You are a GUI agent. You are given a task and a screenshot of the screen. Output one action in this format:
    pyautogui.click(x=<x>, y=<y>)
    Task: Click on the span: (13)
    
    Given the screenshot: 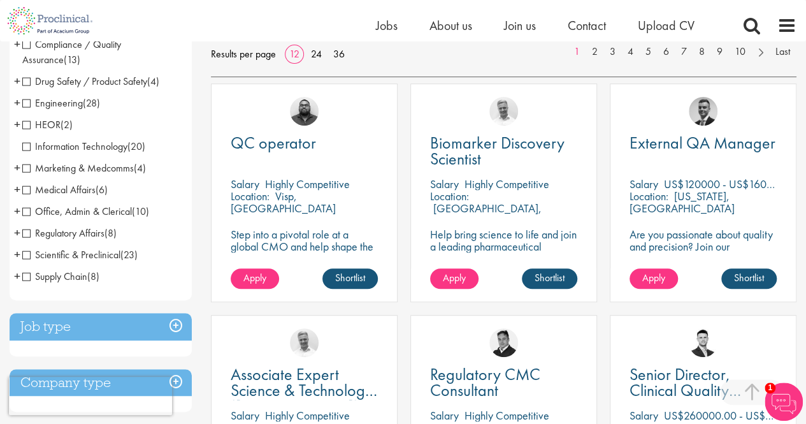 What is the action you would take?
    pyautogui.click(x=72, y=59)
    